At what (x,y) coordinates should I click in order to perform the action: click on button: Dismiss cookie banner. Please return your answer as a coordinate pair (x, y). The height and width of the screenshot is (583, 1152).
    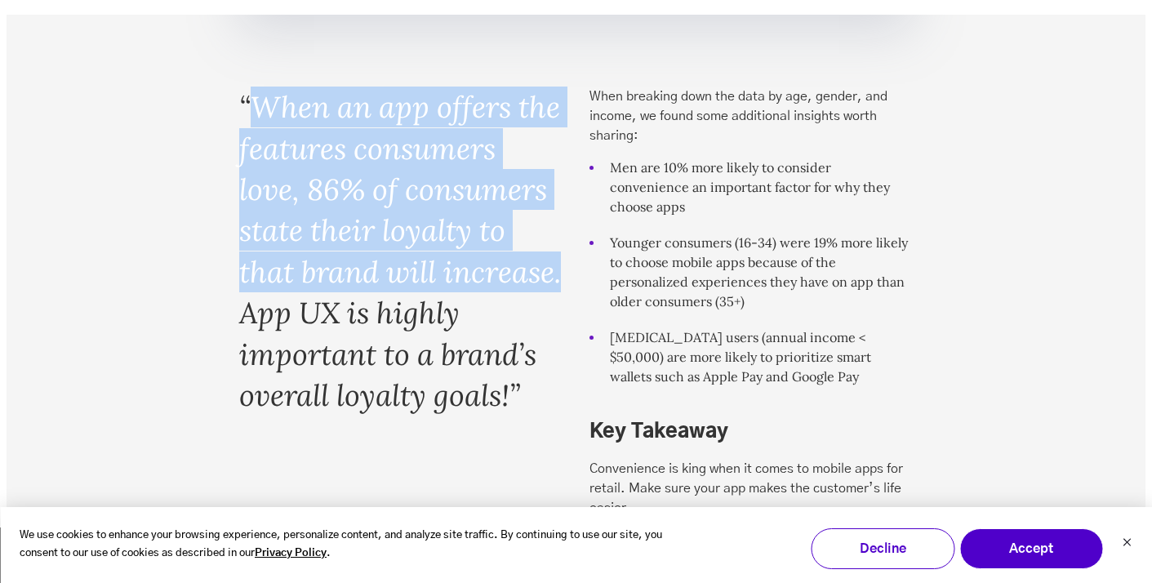
    Looking at the image, I should click on (1126, 544).